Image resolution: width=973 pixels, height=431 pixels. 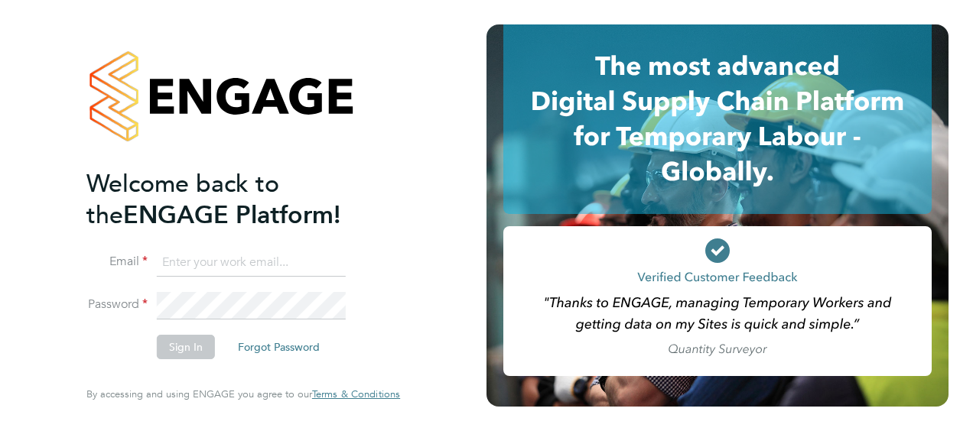 What do you see at coordinates (236, 200) in the screenshot?
I see `h2: ENGAGE Platform!` at bounding box center [236, 200].